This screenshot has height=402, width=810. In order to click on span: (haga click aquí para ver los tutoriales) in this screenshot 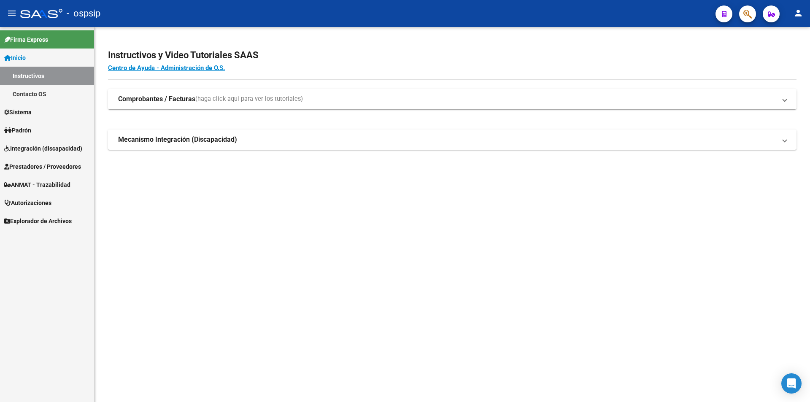, I will do `click(249, 99)`.